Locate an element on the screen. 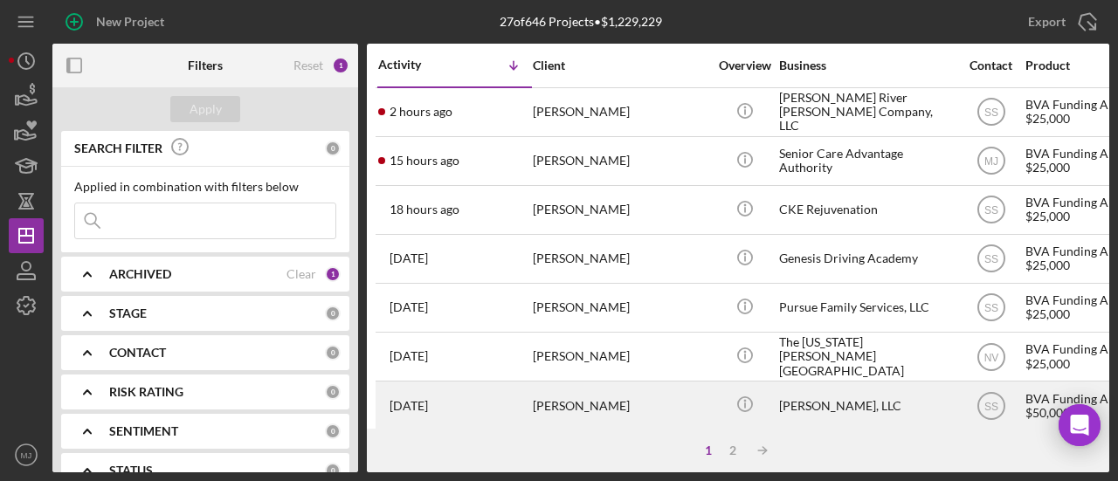 This screenshot has height=481, width=1118. div: Clear is located at coordinates (301, 274).